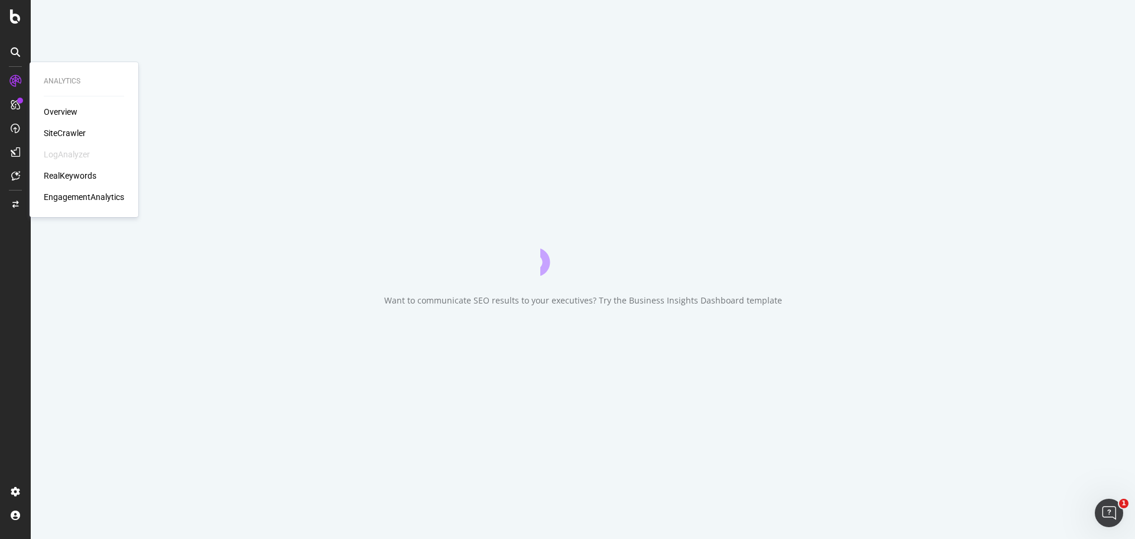  I want to click on div: RealKeywords, so click(70, 176).